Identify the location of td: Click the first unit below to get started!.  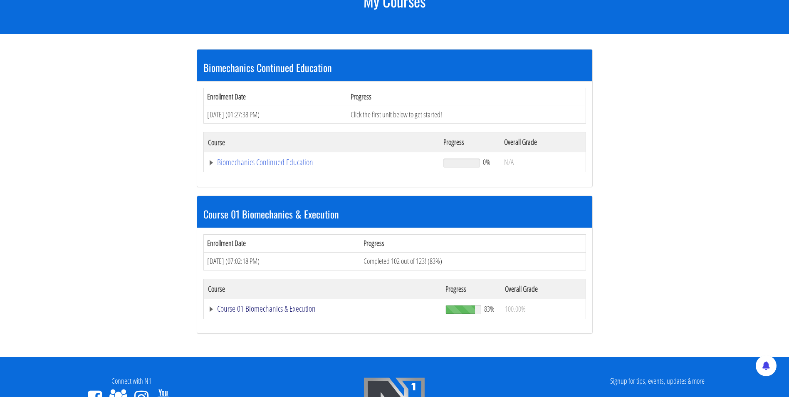
(466, 114).